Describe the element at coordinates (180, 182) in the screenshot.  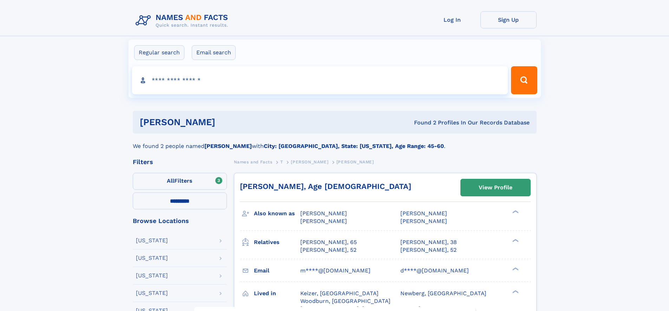
I see `label: Filters` at that location.